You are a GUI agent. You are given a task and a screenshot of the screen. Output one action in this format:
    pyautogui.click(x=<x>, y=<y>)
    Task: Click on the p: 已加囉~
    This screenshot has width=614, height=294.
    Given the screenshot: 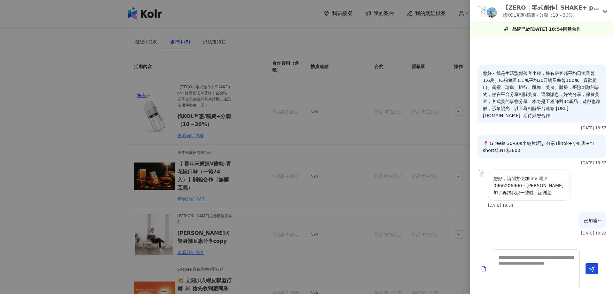 What is the action you would take?
    pyautogui.click(x=593, y=221)
    